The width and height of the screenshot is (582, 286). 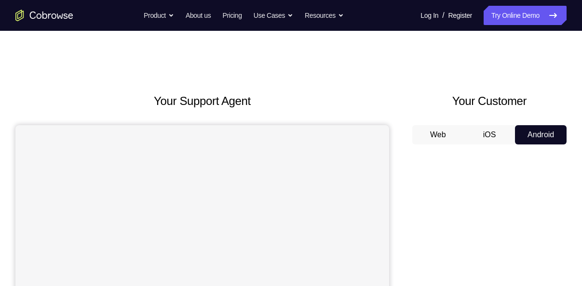 What do you see at coordinates (232, 15) in the screenshot?
I see `a: Pricing` at bounding box center [232, 15].